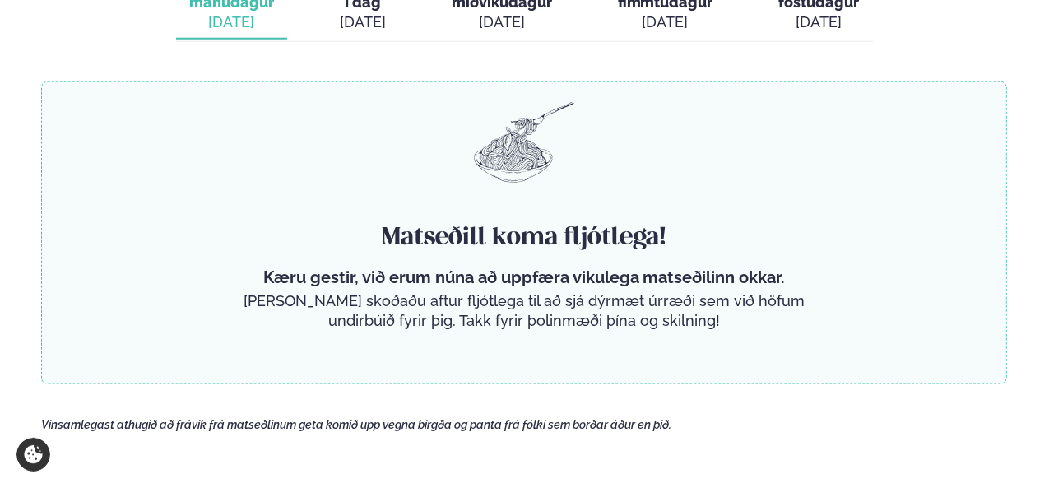  Describe the element at coordinates (524, 277) in the screenshot. I see `p: Kæru gestir, við erum núna að uppfæra vikulega matseðilinn okkar.` at that location.